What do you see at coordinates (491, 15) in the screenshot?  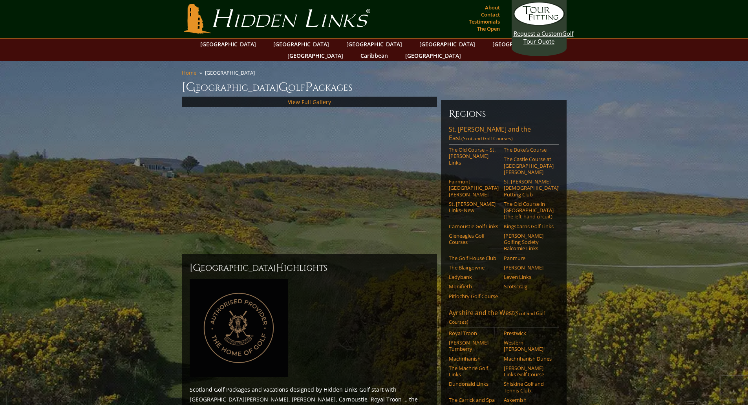 I see `a: Contact` at bounding box center [491, 15].